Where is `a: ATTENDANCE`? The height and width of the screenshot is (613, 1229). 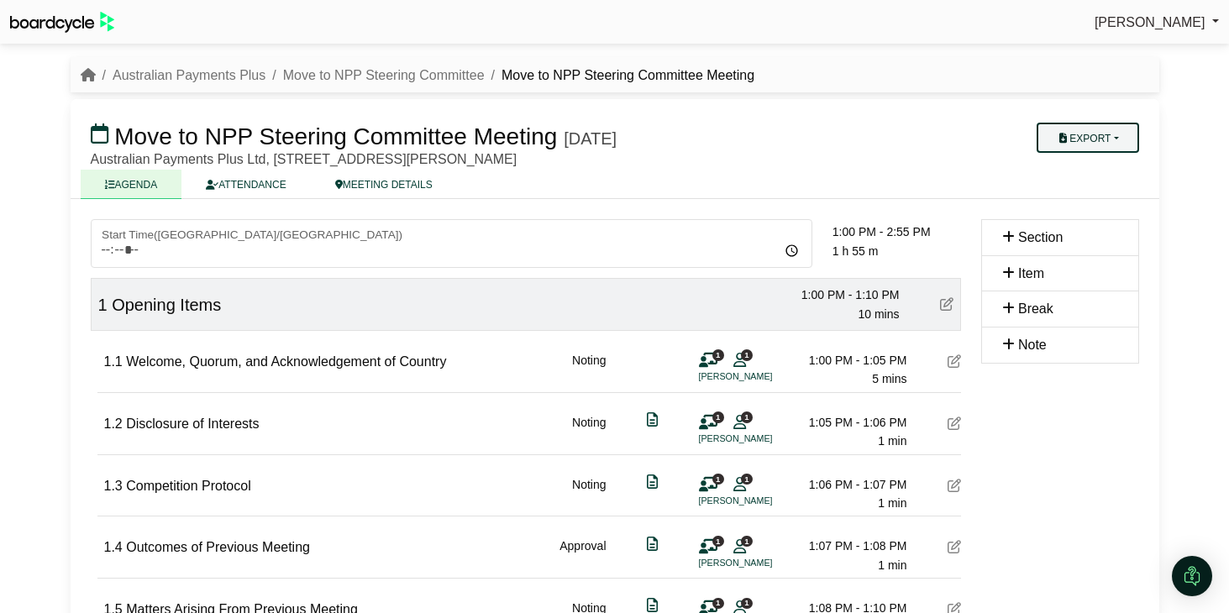 a: ATTENDANCE is located at coordinates (245, 184).